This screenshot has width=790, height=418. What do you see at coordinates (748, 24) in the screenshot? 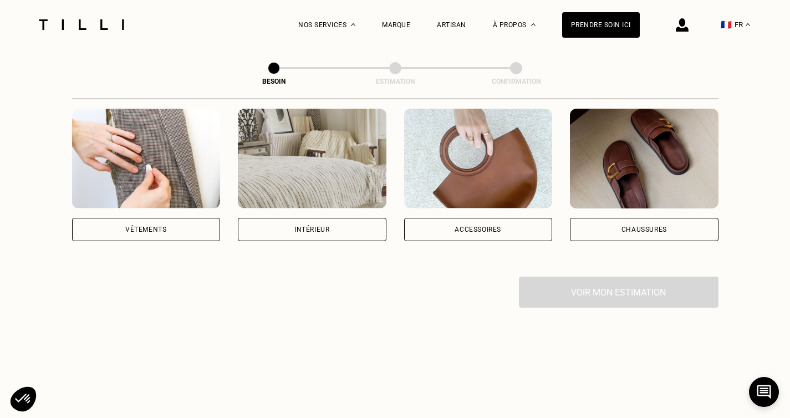
I see `img: menu déroulant` at bounding box center [748, 24].